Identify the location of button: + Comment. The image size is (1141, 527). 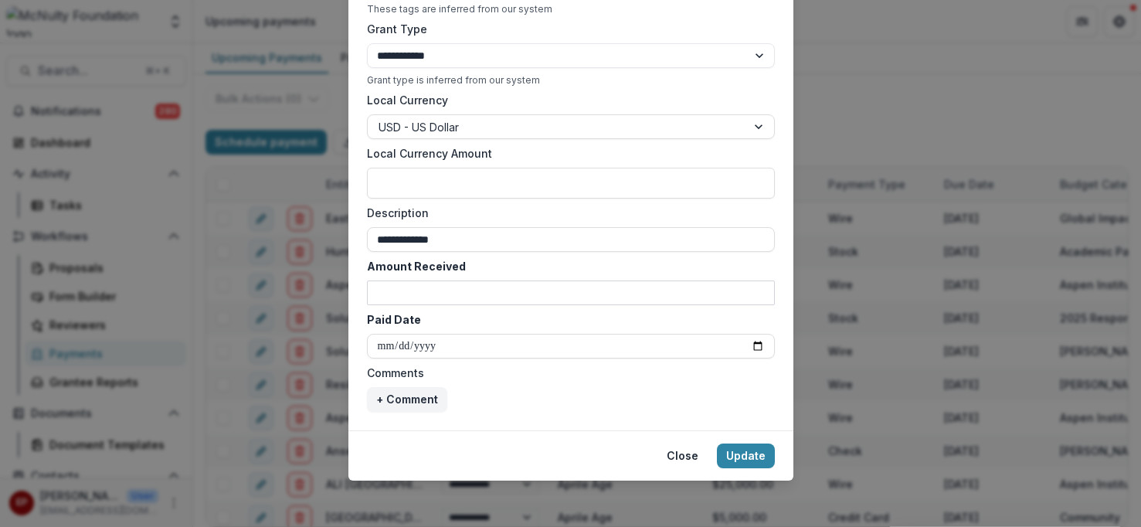
(407, 399).